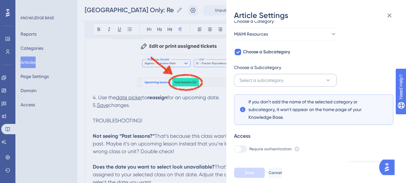  I want to click on span: Select a subcategory, so click(261, 80).